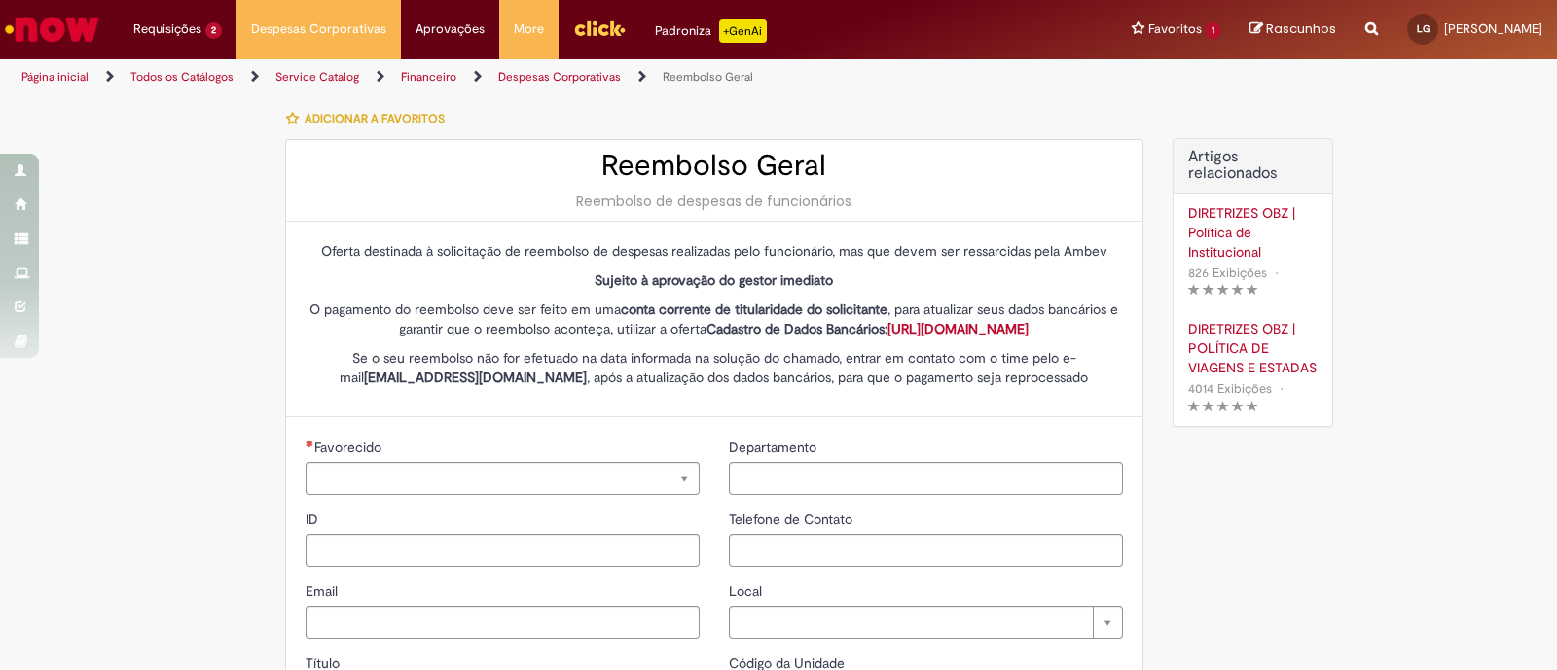  Describe the element at coordinates (528, 29) in the screenshot. I see `span: More` at that location.